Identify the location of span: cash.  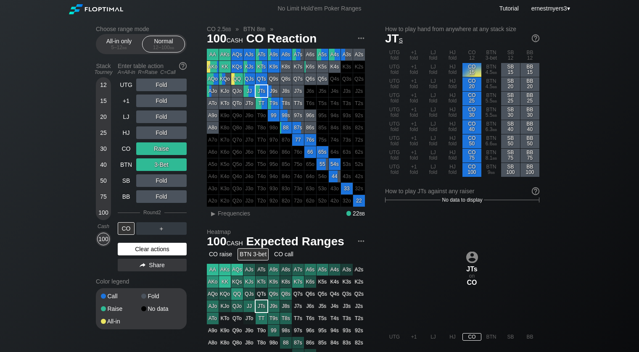
(235, 40).